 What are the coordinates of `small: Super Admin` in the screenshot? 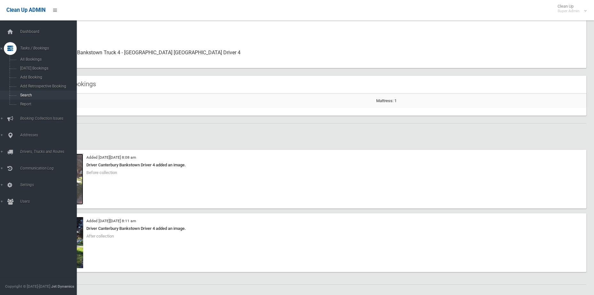 It's located at (568, 11).